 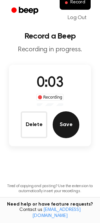 I want to click on p: Recording in progress., so click(x=50, y=50).